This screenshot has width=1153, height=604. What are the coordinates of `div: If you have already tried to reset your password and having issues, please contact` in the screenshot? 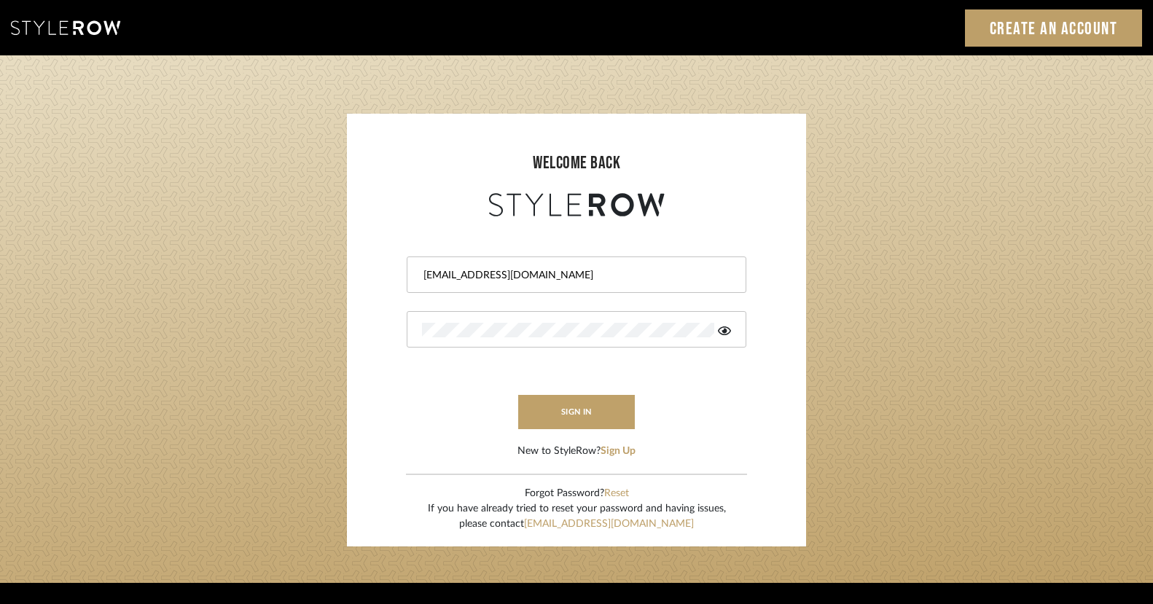 It's located at (577, 517).